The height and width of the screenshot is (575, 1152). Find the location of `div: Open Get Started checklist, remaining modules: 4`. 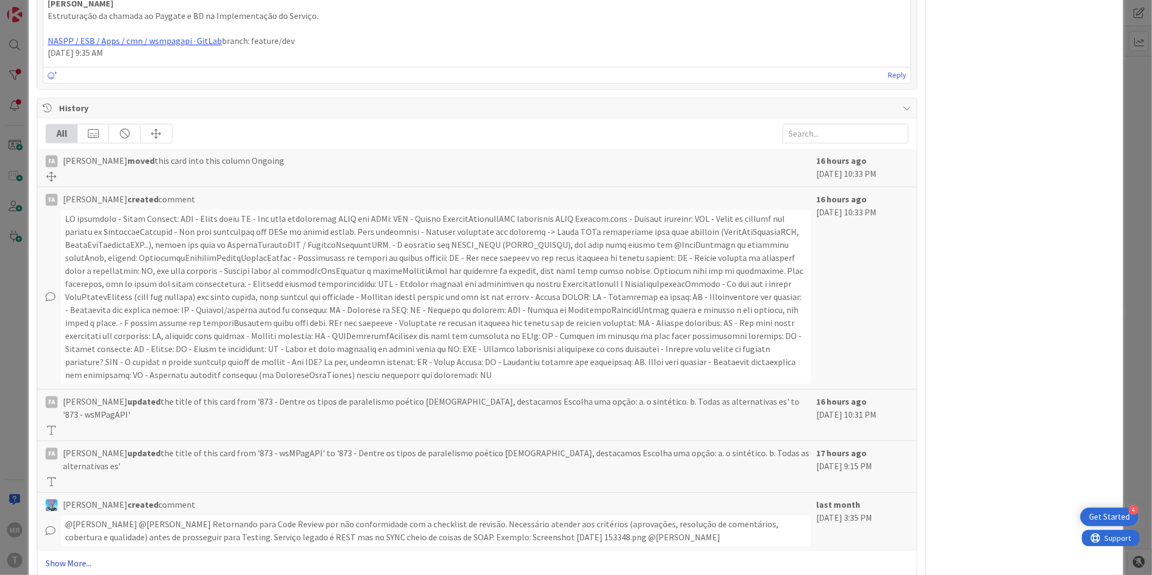

div: Open Get Started checklist, remaining modules: 4 is located at coordinates (1109, 517).